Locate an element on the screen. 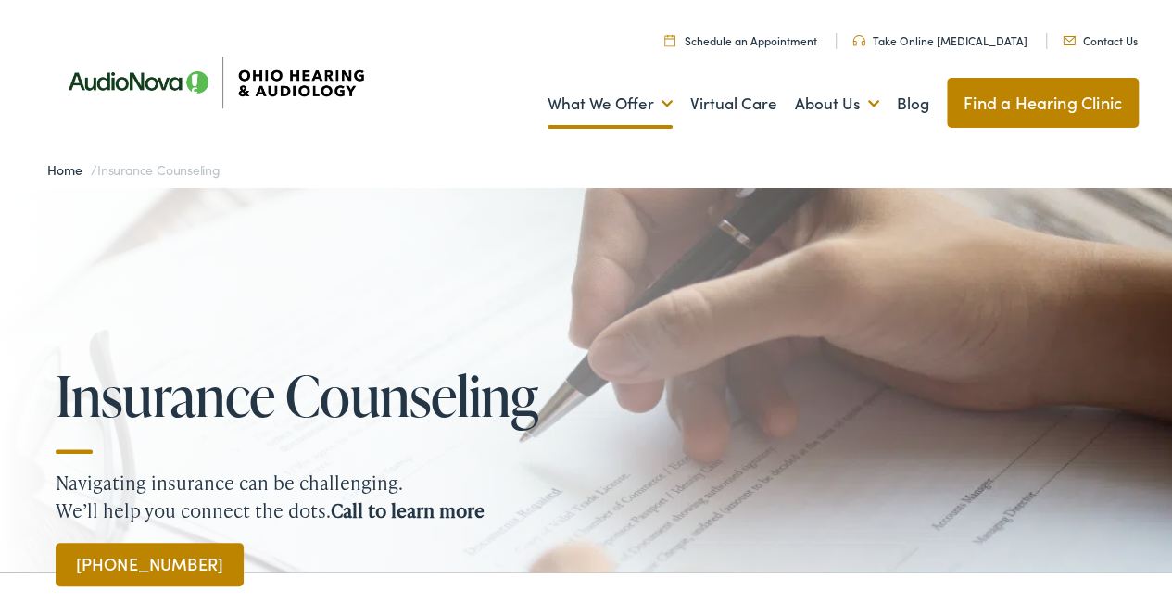 The image size is (1172, 616). img: Calendar Icon to schedule a hearing appointment in Cincinnati, OH is located at coordinates (670, 36).